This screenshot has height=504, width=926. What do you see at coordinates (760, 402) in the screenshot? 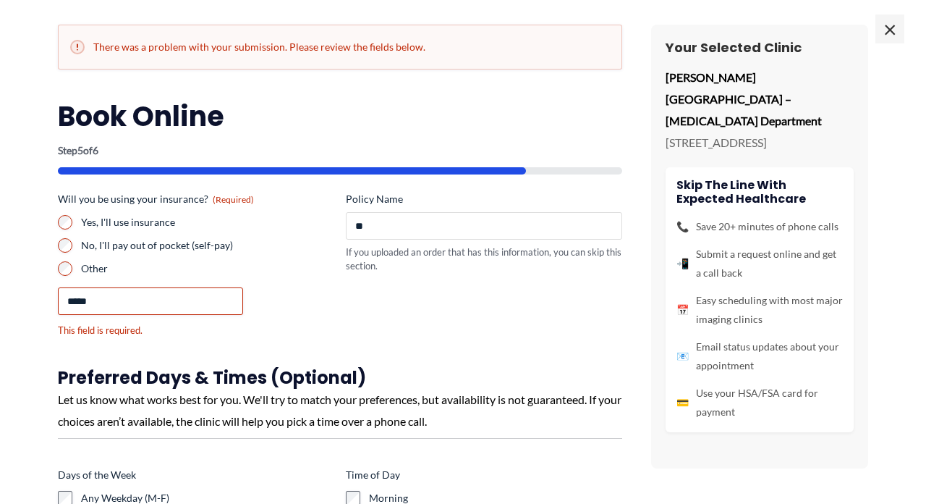
I see `li: Use your HSA/FSA card for payment` at bounding box center [760, 402].